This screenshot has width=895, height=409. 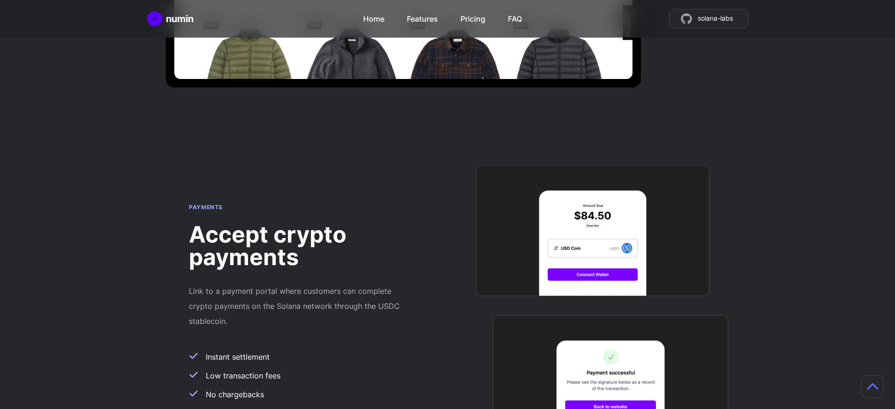 I want to click on button: Scroll to top, so click(x=872, y=386).